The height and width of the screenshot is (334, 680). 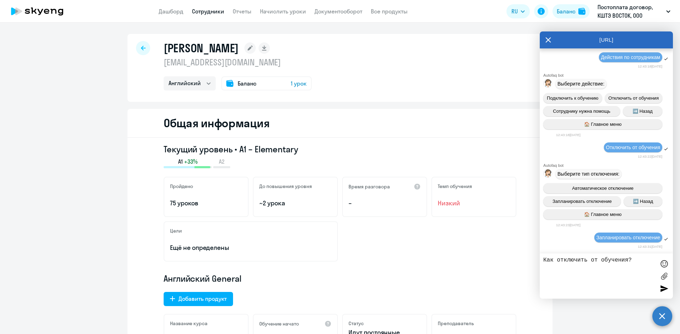 I want to click on a: Документооборот, so click(x=338, y=11).